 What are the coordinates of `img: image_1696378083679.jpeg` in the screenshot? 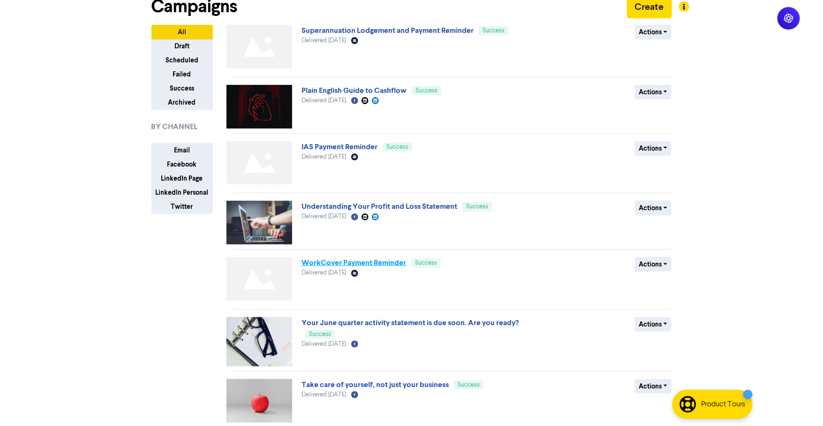 It's located at (259, 106).